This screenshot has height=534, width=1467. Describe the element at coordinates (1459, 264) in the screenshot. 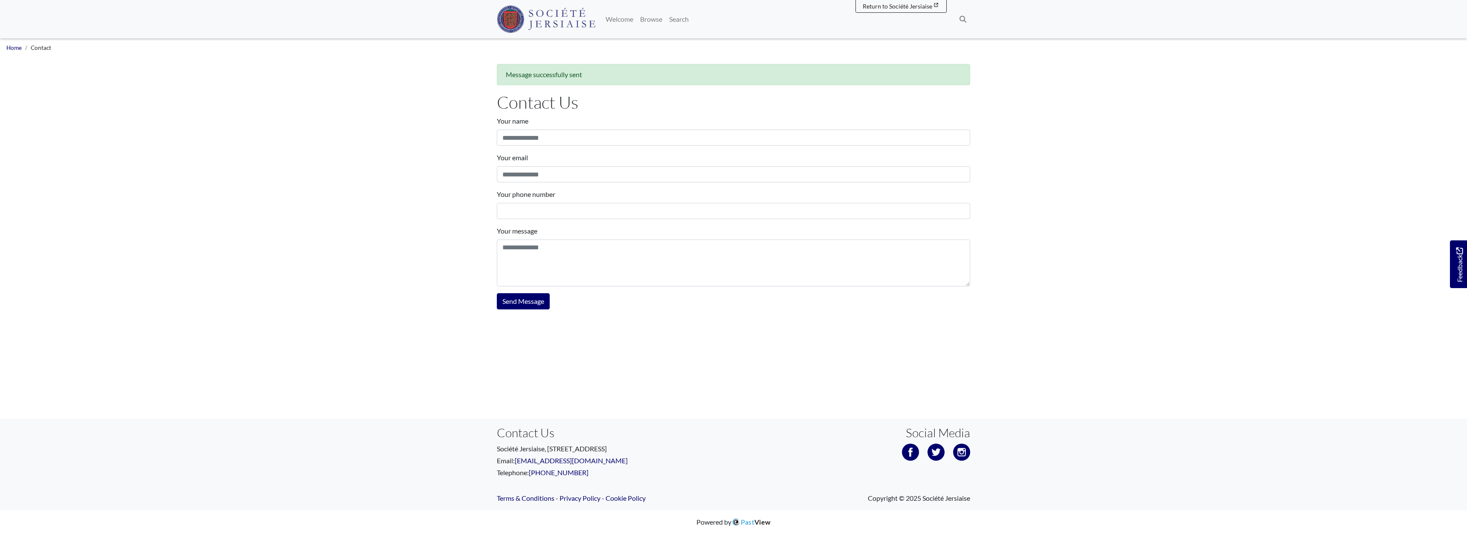

I see `span: Feedback` at that location.